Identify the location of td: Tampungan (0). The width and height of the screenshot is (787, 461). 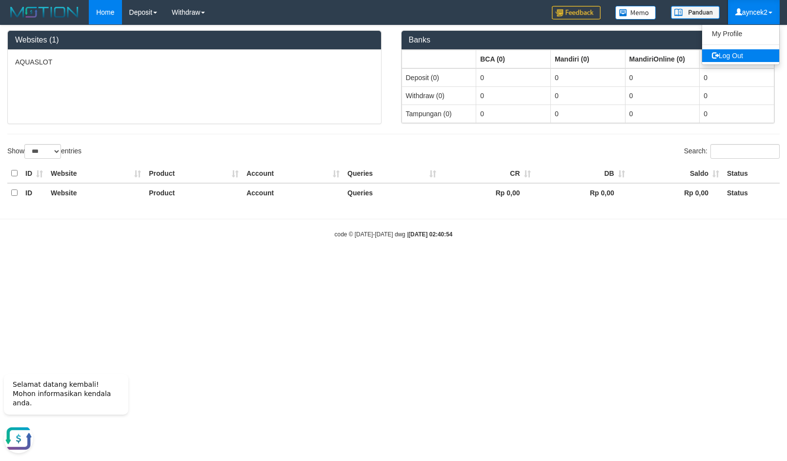
(439, 113).